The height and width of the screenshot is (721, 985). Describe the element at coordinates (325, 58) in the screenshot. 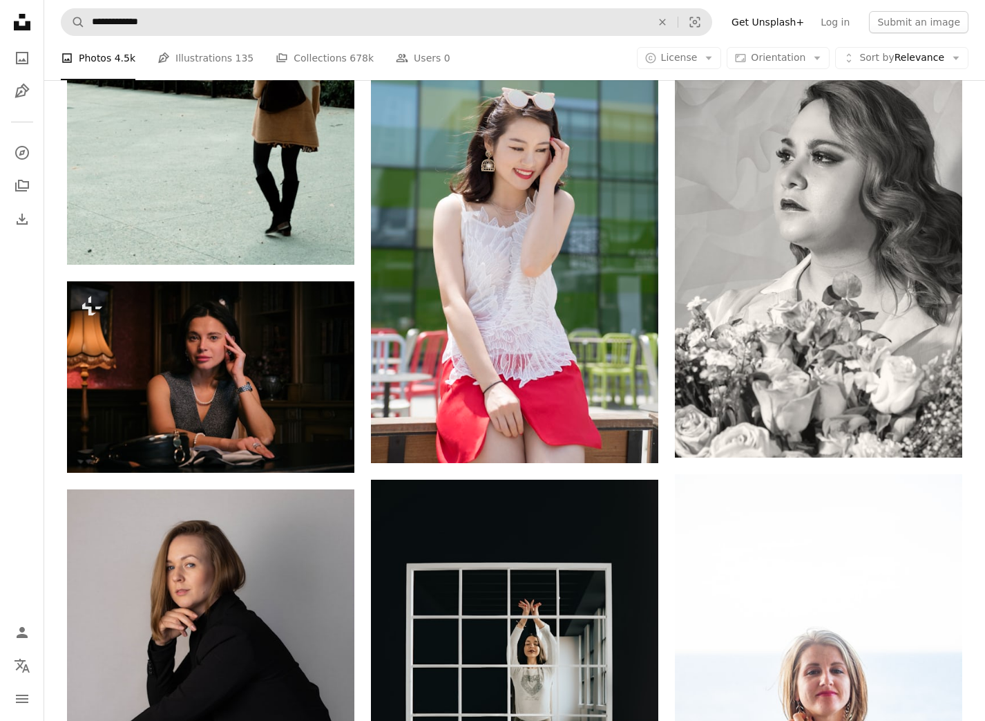

I see `a: Collections 678k` at that location.